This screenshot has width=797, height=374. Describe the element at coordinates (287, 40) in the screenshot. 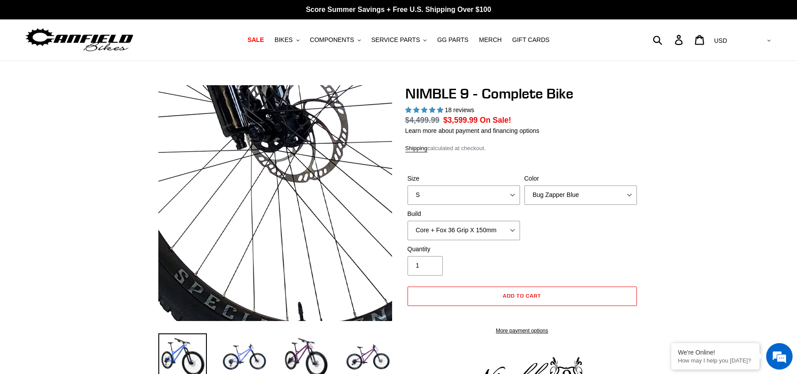

I see `button: BIKES` at that location.